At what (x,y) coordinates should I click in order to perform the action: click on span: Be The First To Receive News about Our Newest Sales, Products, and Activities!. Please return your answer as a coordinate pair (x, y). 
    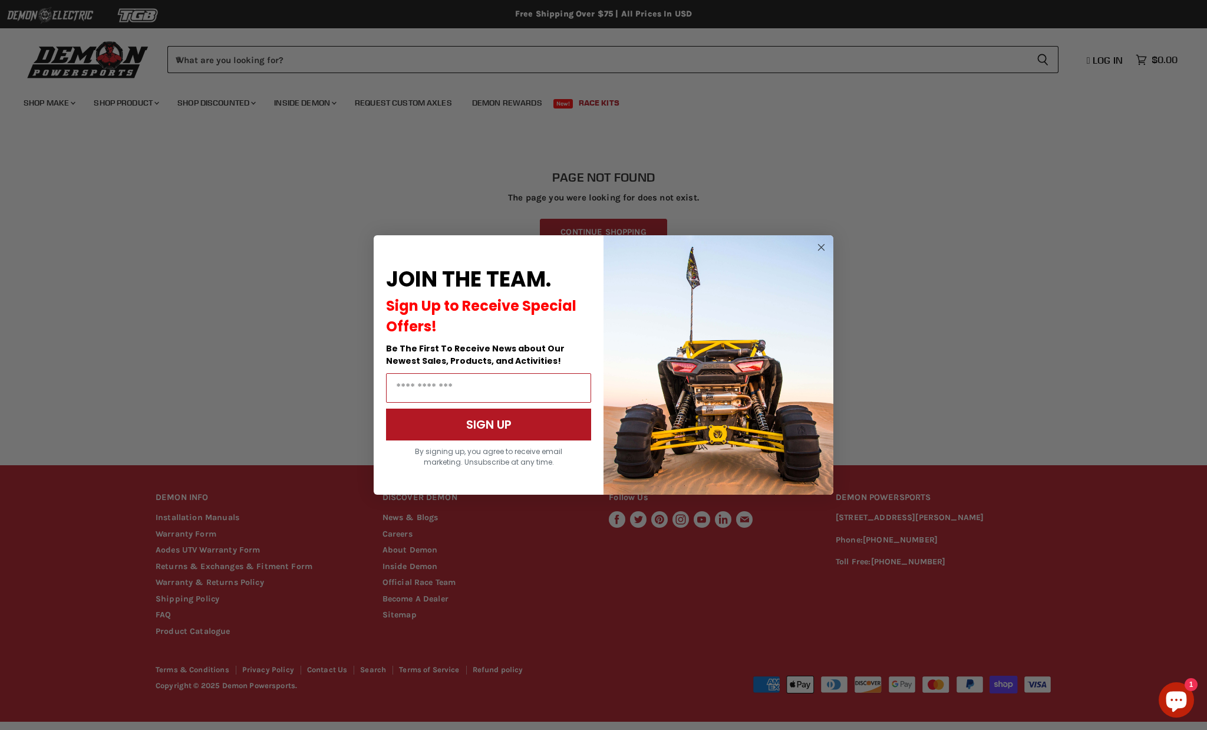
    Looking at the image, I should click on (475, 354).